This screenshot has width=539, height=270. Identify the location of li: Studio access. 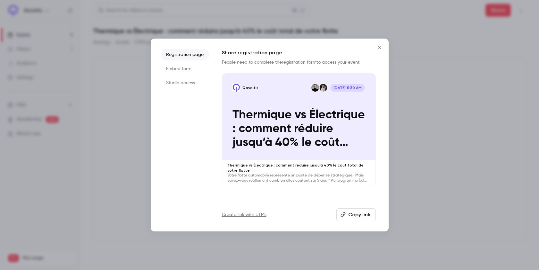
(185, 83).